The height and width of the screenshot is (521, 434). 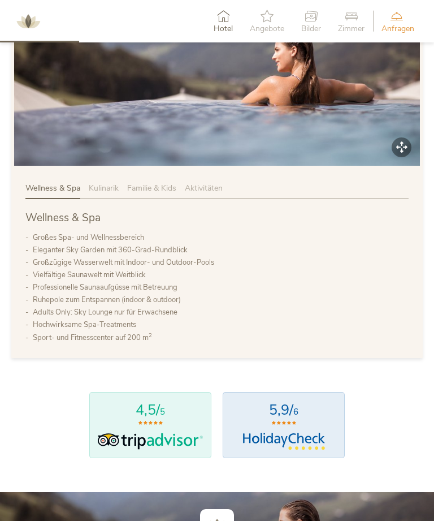 I want to click on span: Familie & Kids, so click(x=152, y=188).